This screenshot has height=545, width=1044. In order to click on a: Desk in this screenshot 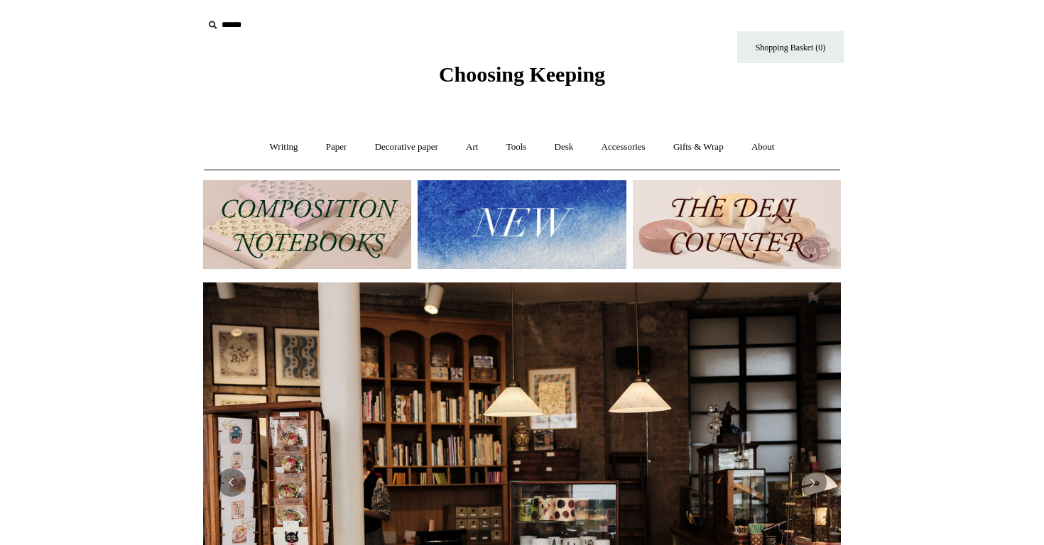, I will do `click(564, 147)`.